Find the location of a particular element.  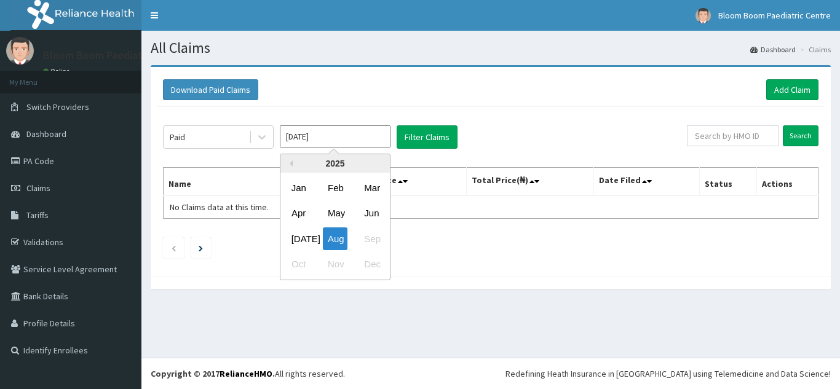

a: Next page is located at coordinates (200, 248).